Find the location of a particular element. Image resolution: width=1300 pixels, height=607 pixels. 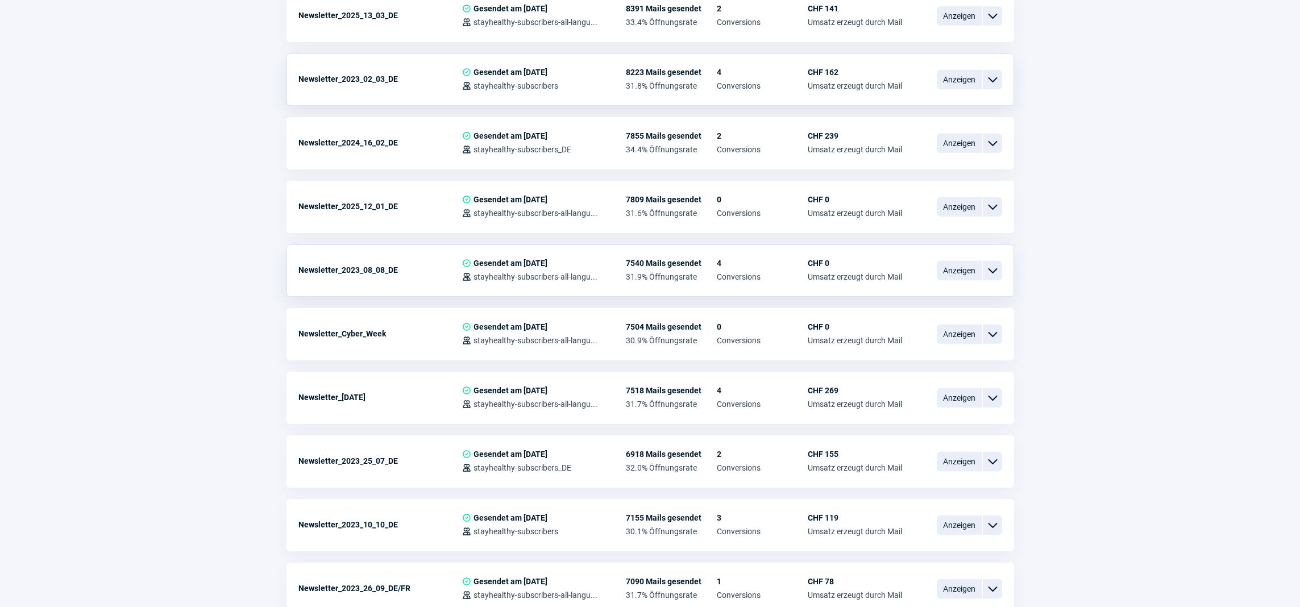

span: CHF 162 is located at coordinates (855, 72).